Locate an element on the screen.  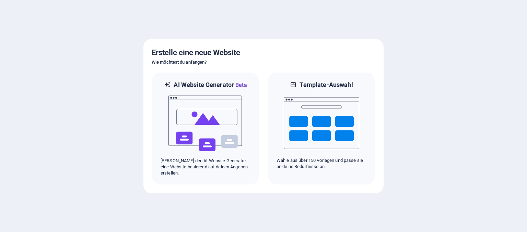
img: ai is located at coordinates (205, 124).